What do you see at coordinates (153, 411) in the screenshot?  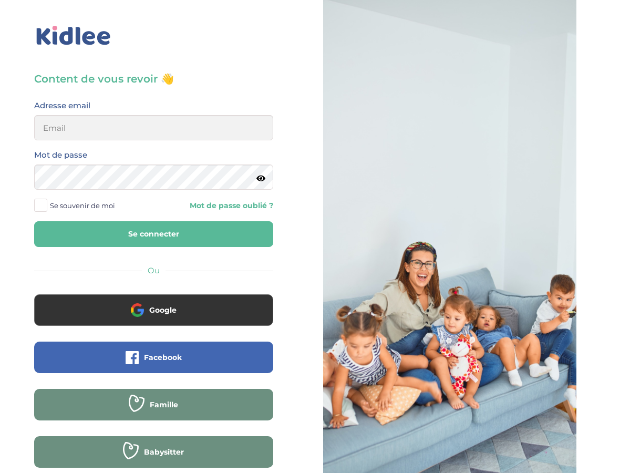 I see `a: Famille` at bounding box center [153, 411].